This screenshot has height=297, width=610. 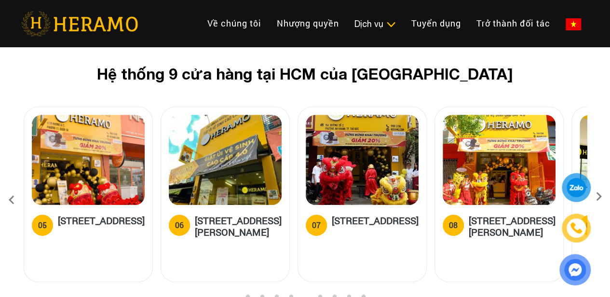 I want to click on a: Về chúng tôi, so click(x=234, y=23).